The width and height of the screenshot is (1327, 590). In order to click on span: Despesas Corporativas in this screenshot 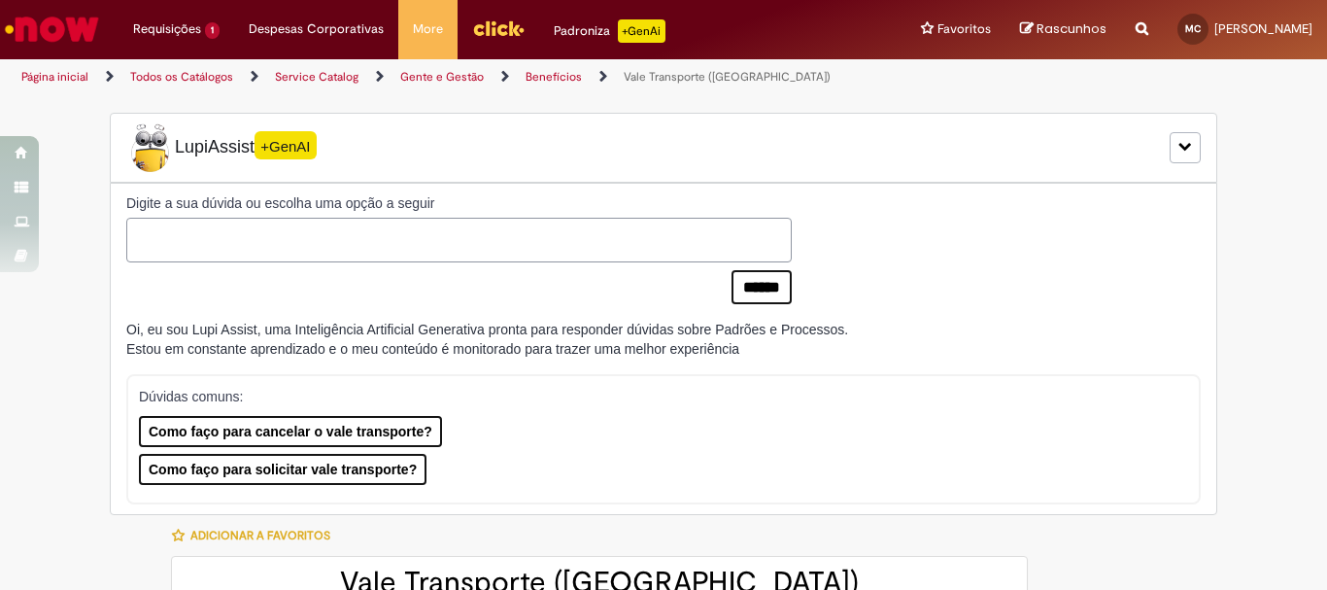, I will do `click(316, 29)`.